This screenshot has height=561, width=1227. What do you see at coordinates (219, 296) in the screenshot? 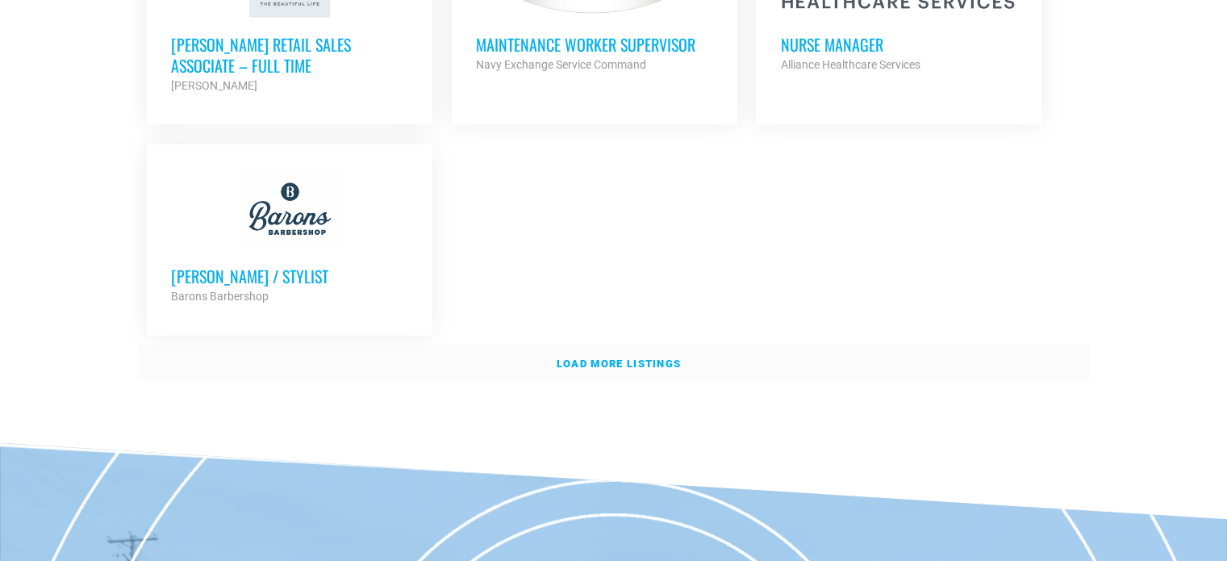
I see `strong: Barons Barbershop` at bounding box center [219, 296].